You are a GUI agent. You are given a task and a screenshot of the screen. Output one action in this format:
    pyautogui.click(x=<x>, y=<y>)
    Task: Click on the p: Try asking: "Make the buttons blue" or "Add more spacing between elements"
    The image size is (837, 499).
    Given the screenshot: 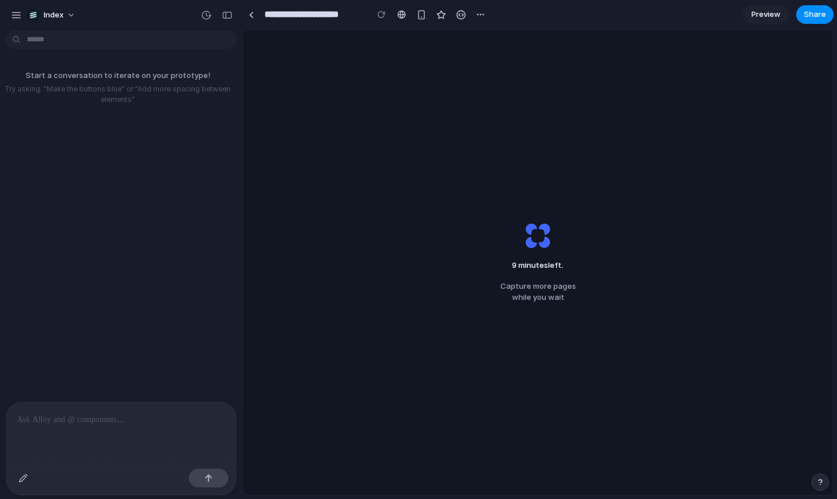 What is the action you would take?
    pyautogui.click(x=118, y=94)
    